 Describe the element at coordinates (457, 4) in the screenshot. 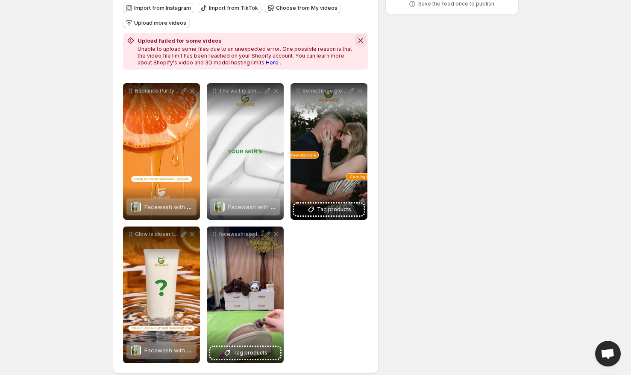

I see `p: Save the feed once to publish.` at that location.